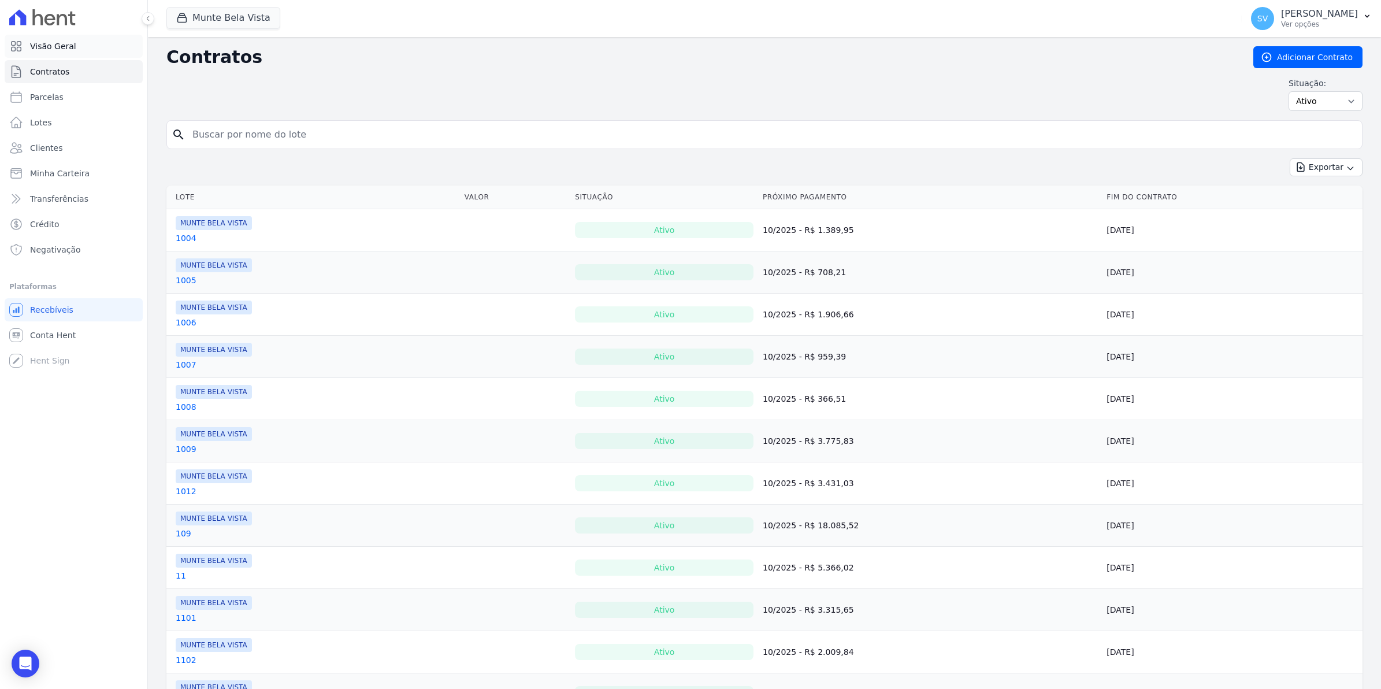  What do you see at coordinates (73, 46) in the screenshot?
I see `a: Visão Geral` at bounding box center [73, 46].